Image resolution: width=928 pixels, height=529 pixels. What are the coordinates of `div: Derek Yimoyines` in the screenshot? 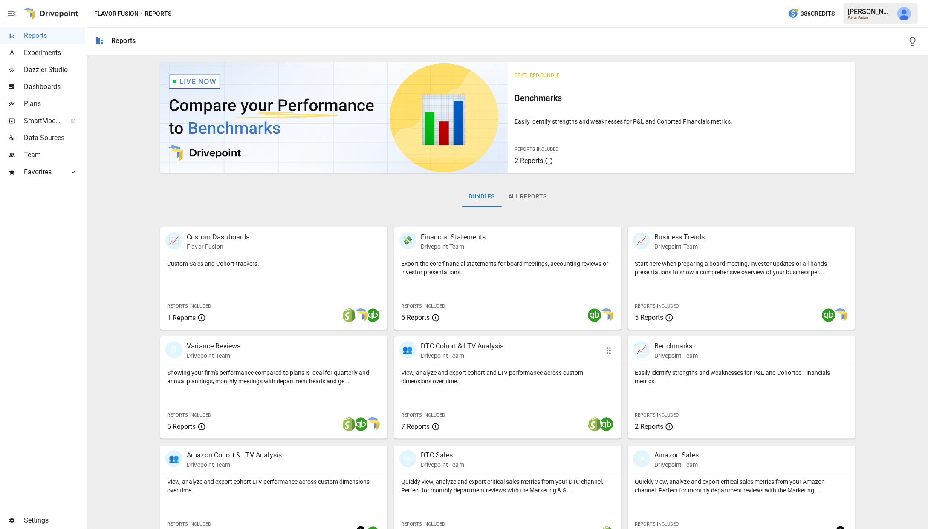 It's located at (904, 14).